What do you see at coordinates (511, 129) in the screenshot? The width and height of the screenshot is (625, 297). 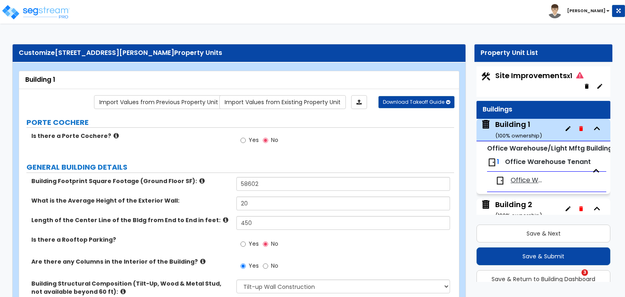 I see `span: Building 1` at bounding box center [511, 129].